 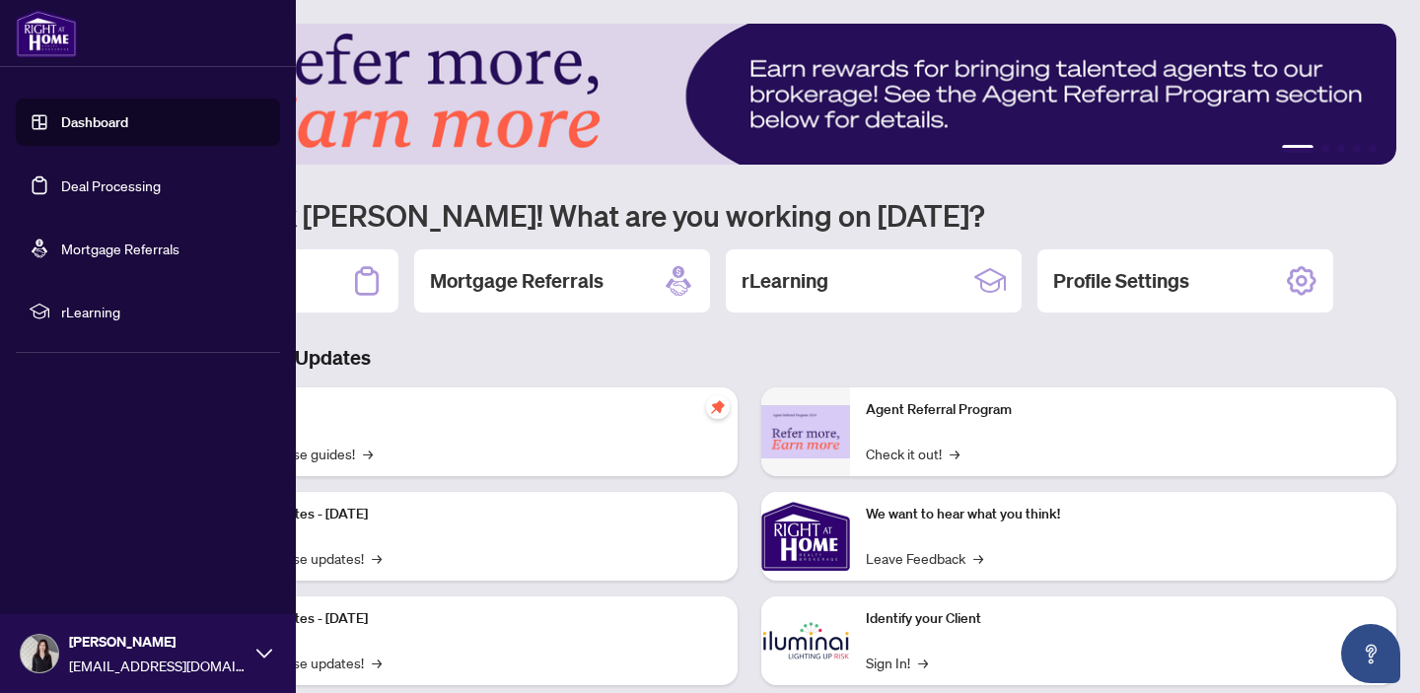 What do you see at coordinates (1341, 149) in the screenshot?
I see `button: 3` at bounding box center [1341, 149].